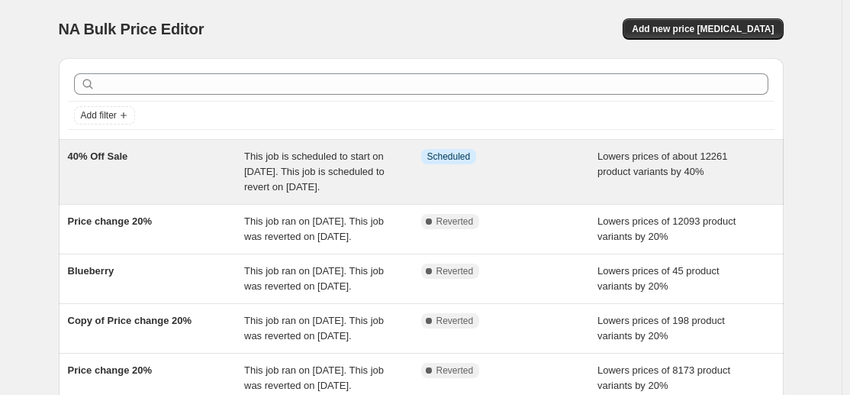 This screenshot has width=850, height=395. I want to click on span: Lowers prices of 45 product variants by 20%, so click(659, 278).